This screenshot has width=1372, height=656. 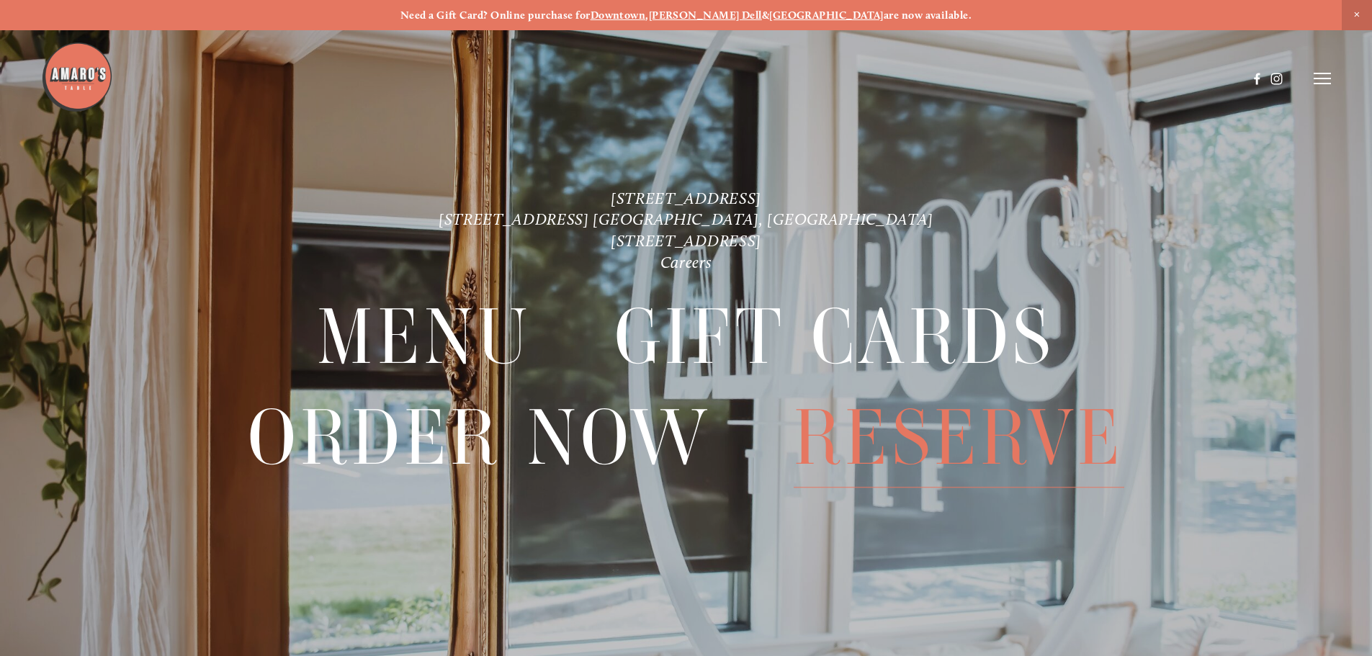 I want to click on span: Gift Cards, so click(x=834, y=338).